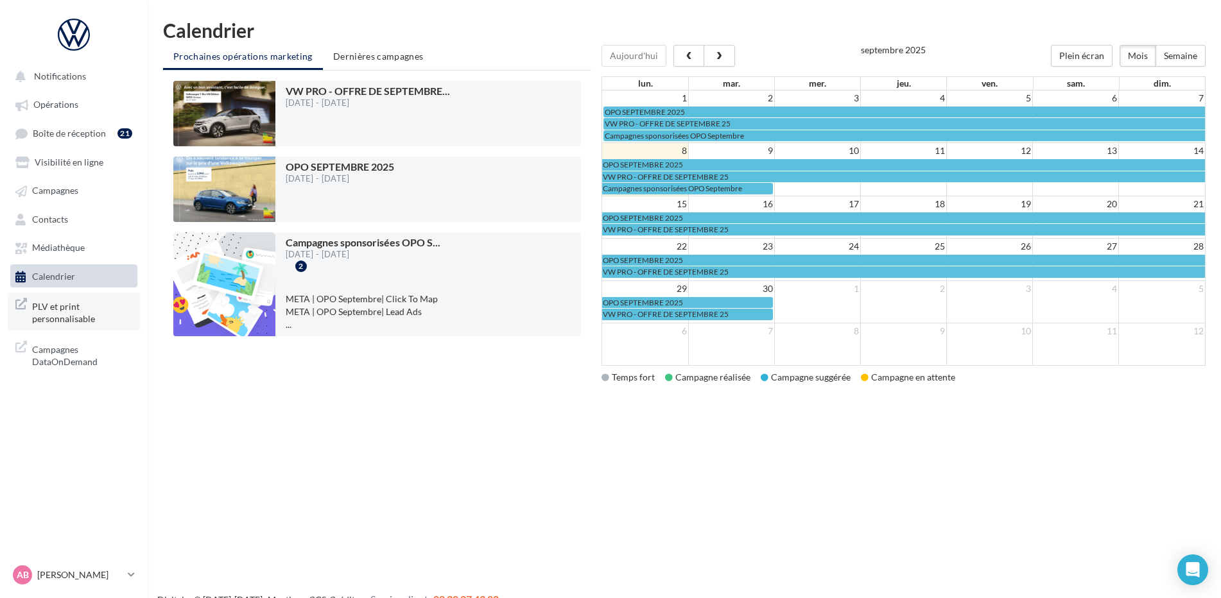  I want to click on button: Plein écran, so click(1082, 56).